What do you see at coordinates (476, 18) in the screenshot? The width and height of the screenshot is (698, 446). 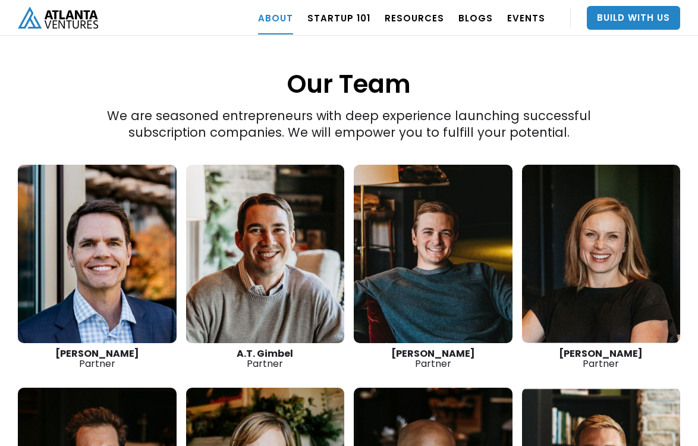 I see `a: BLOGS` at bounding box center [476, 18].